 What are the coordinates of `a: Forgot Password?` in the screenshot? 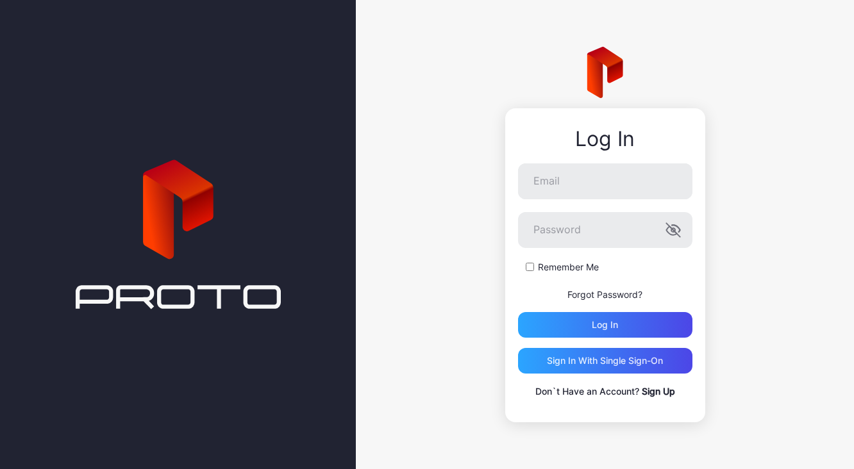 It's located at (605, 294).